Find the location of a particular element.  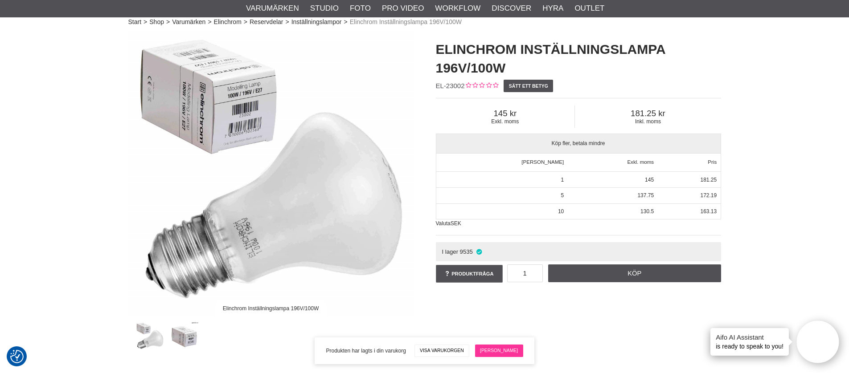

div: Kundbetyg: 0 is located at coordinates (481, 86).